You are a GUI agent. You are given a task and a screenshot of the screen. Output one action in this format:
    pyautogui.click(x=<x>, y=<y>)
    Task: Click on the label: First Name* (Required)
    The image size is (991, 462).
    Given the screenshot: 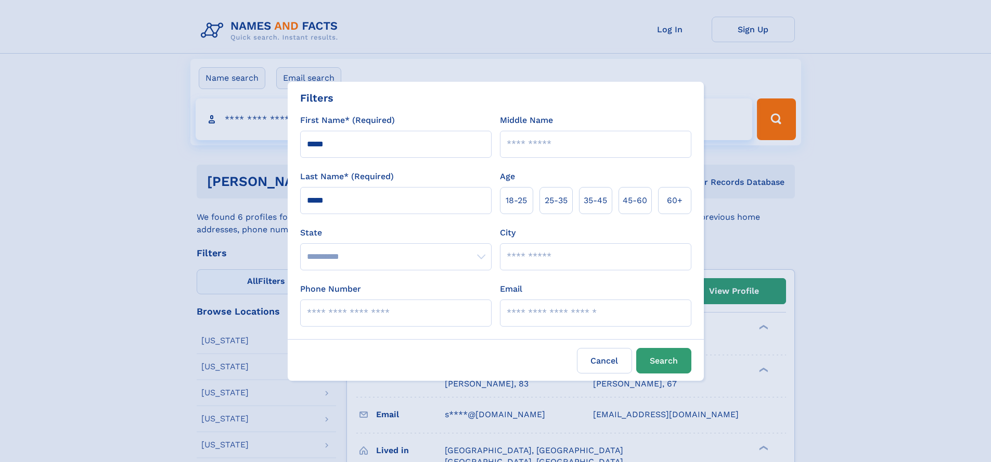 What is the action you would take?
    pyautogui.click(x=348, y=120)
    